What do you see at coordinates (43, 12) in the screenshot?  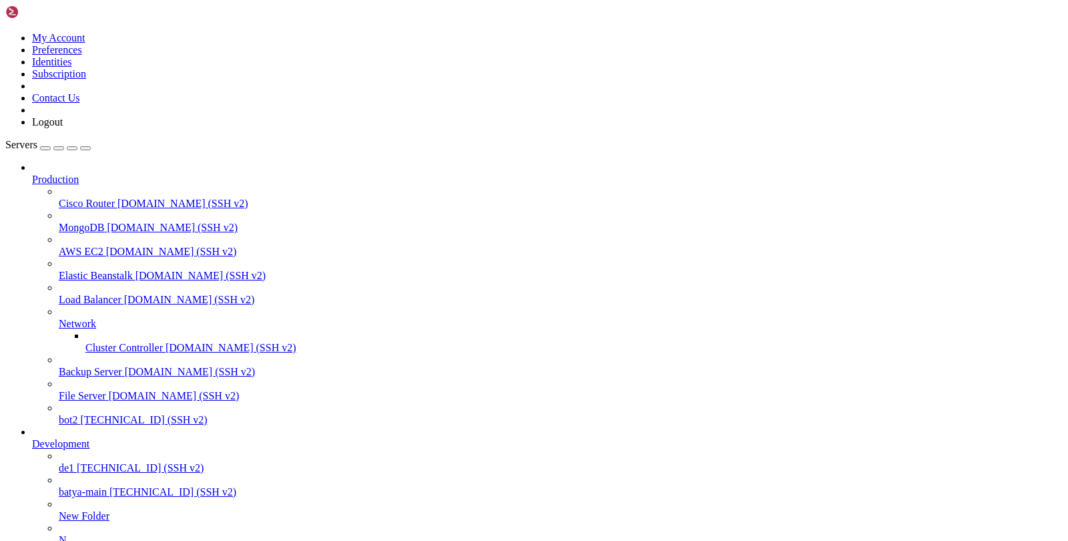 I see `img: Shellngn` at bounding box center [43, 12].